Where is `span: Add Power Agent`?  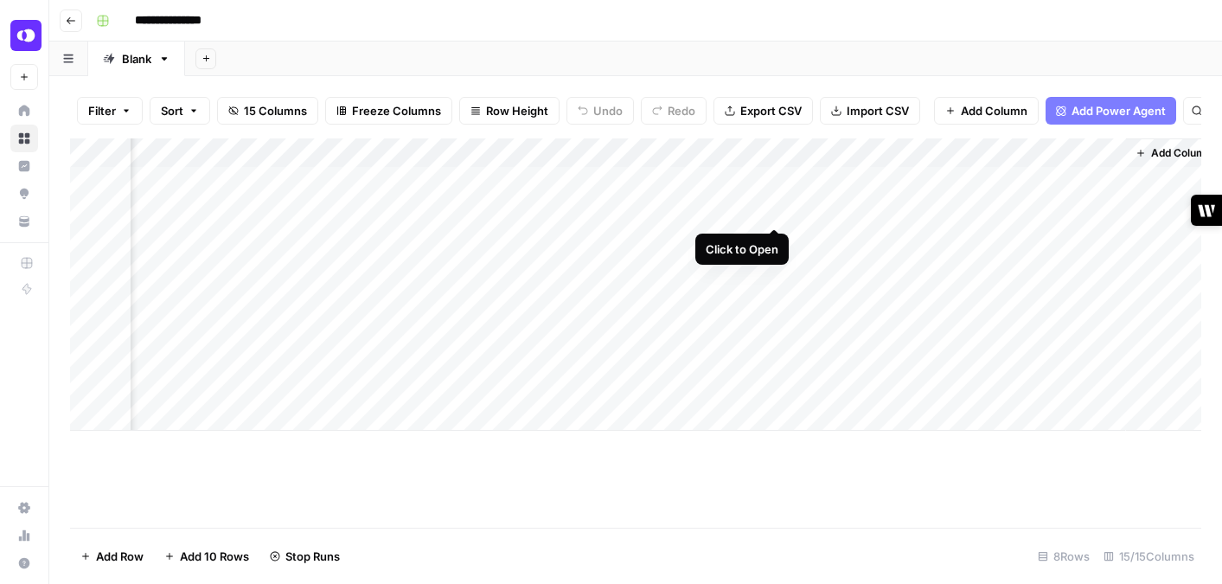 span: Add Power Agent is located at coordinates (1118, 111).